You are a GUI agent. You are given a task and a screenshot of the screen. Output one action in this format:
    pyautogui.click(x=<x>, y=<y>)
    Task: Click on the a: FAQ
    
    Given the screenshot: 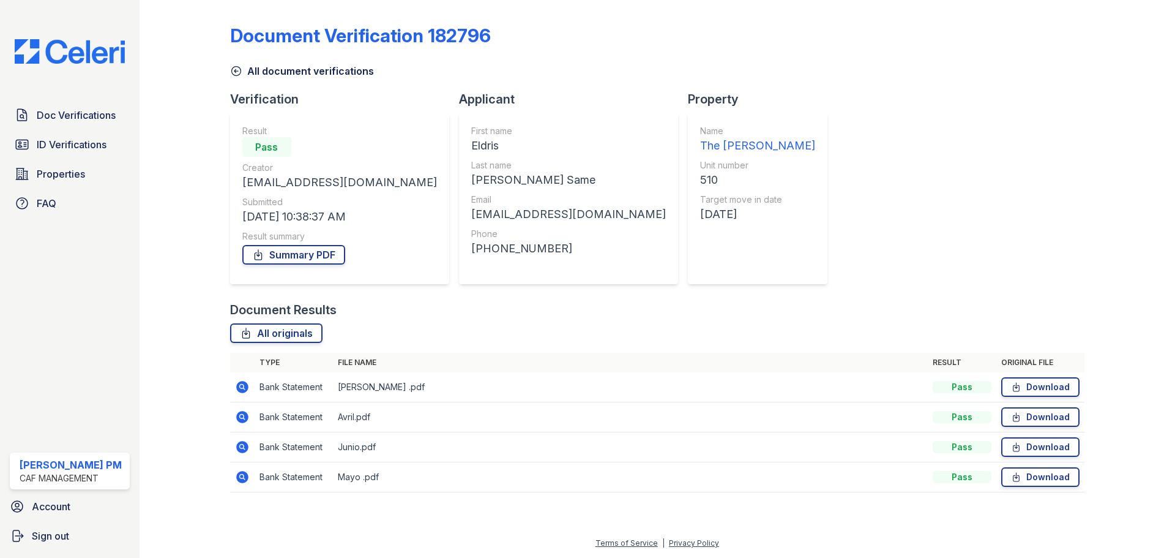 What is the action you would take?
    pyautogui.click(x=70, y=203)
    